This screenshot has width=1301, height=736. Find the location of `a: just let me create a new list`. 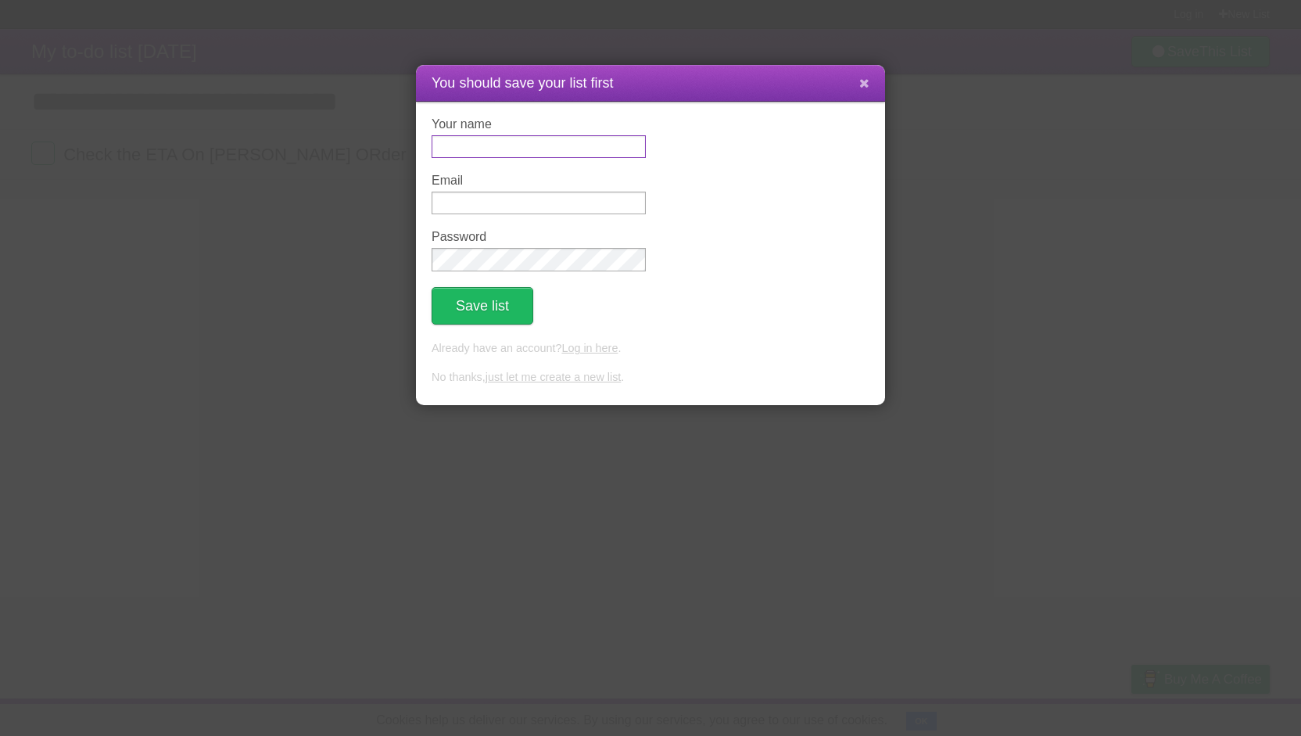

a: just let me create a new list is located at coordinates (553, 377).